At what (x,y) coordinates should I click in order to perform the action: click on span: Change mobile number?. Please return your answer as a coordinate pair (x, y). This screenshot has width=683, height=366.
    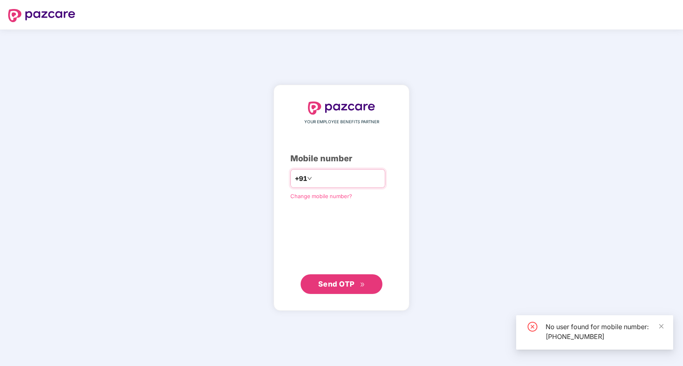
    Looking at the image, I should click on (321, 196).